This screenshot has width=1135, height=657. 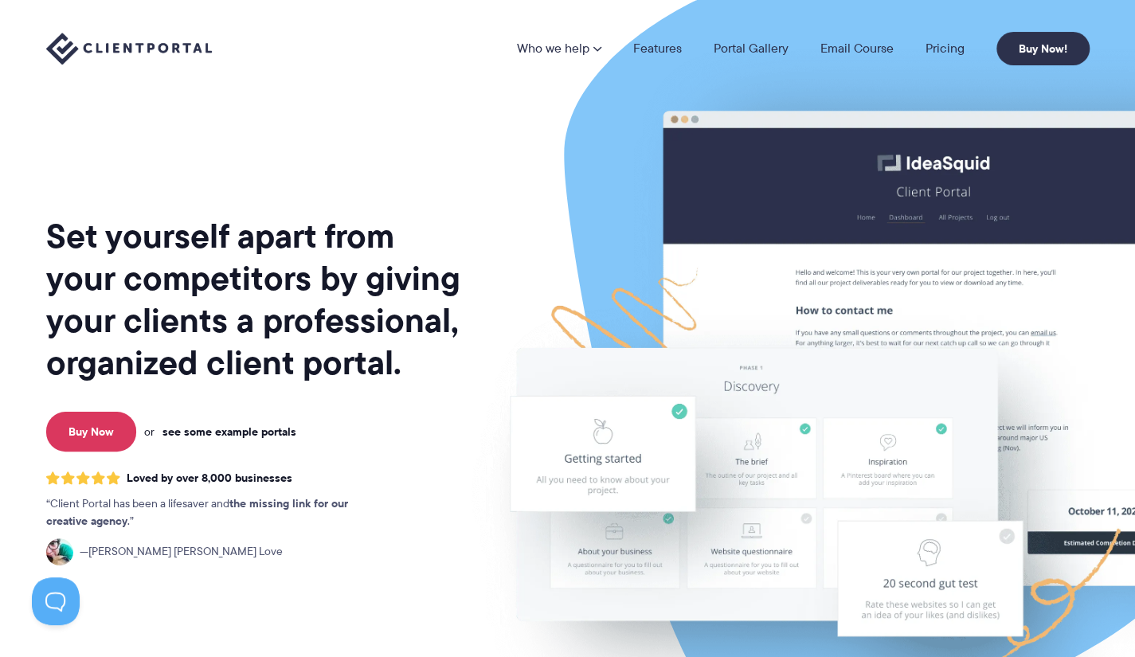 I want to click on a: Features, so click(x=657, y=49).